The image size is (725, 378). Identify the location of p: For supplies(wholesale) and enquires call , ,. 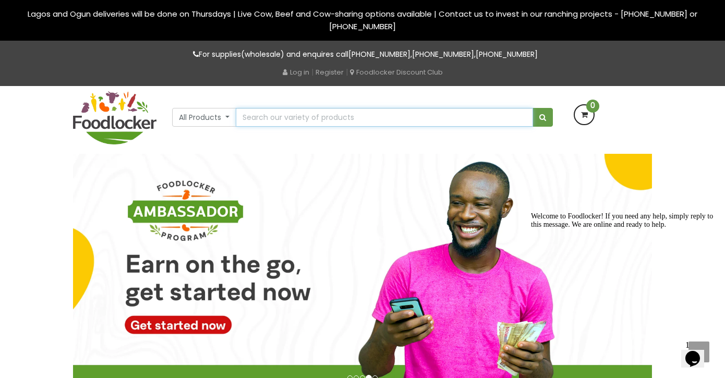
(363, 54).